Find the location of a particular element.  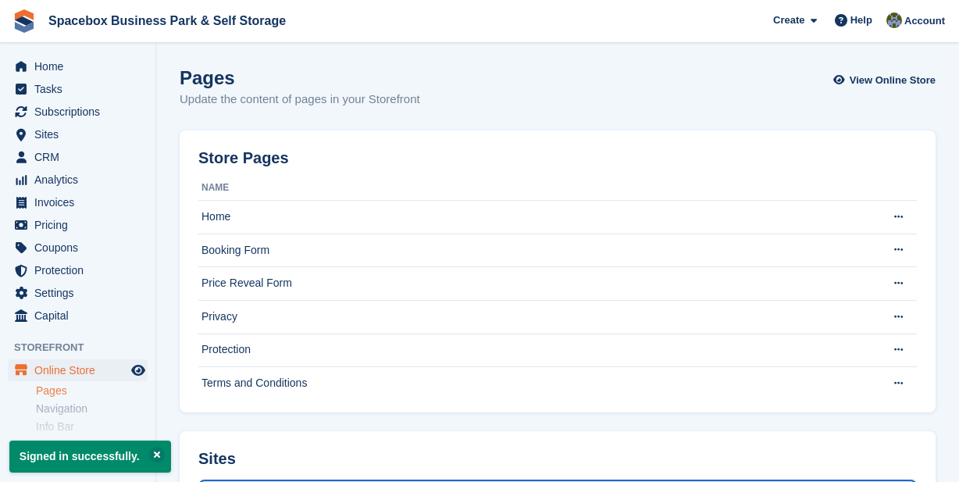

img: stora-icon-8386f47178a22dfd0bd8f6a31ec36ba5ce8667c1dd55bd0f319d3a0aa187defe.svg is located at coordinates (24, 21).